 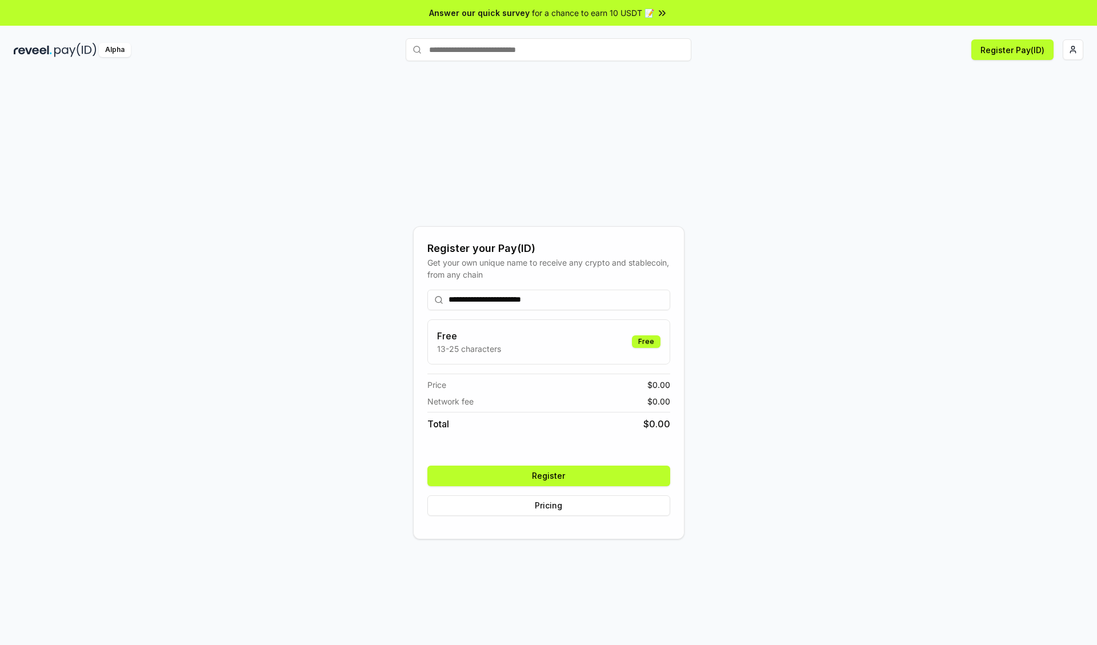 What do you see at coordinates (469, 336) in the screenshot?
I see `h3: Free` at bounding box center [469, 336].